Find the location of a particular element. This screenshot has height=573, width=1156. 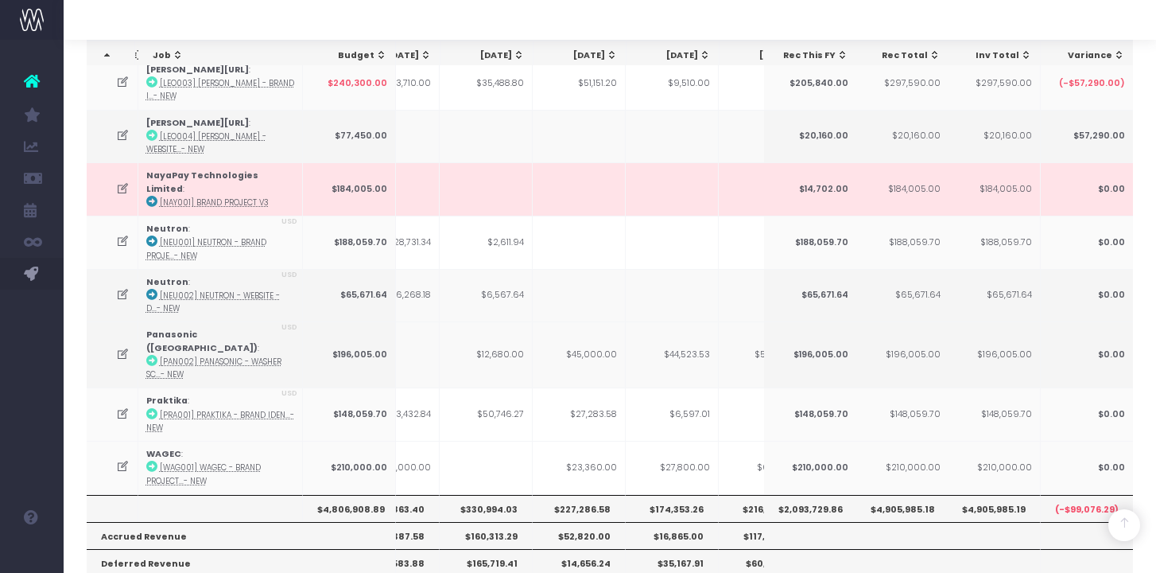

td: $14,702.00 is located at coordinates (810, 188).